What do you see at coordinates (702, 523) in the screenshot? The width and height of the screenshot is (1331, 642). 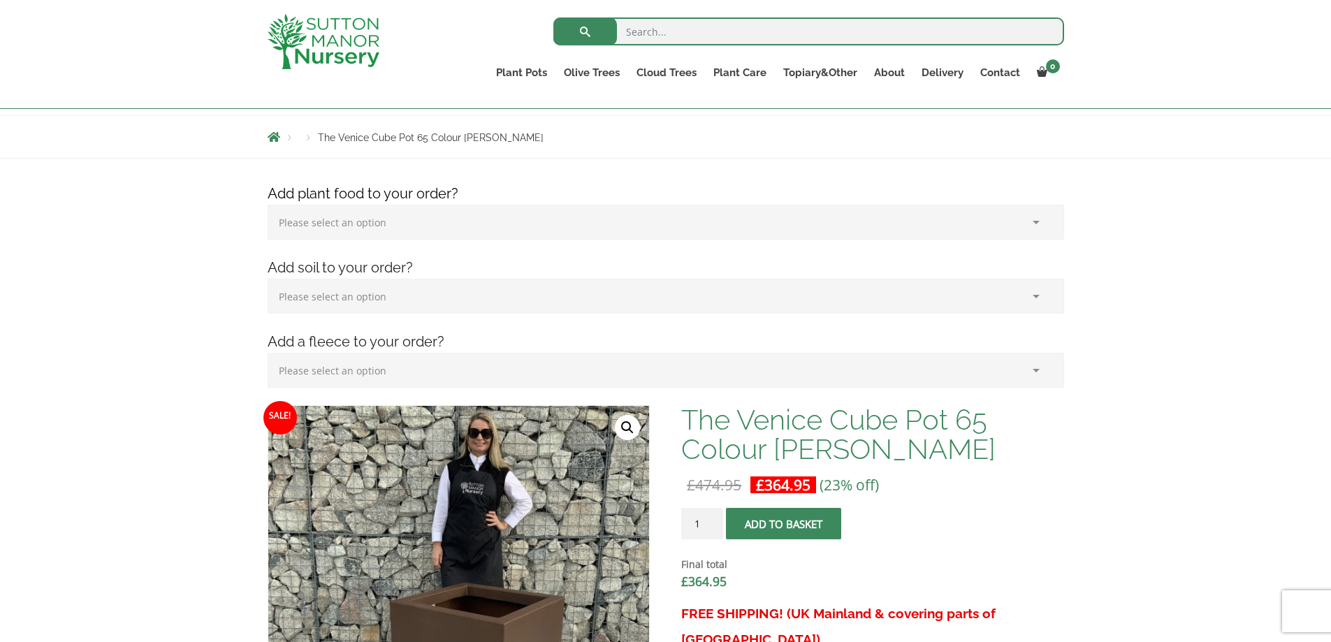 I see `input: Product quantity` at bounding box center [702, 523].